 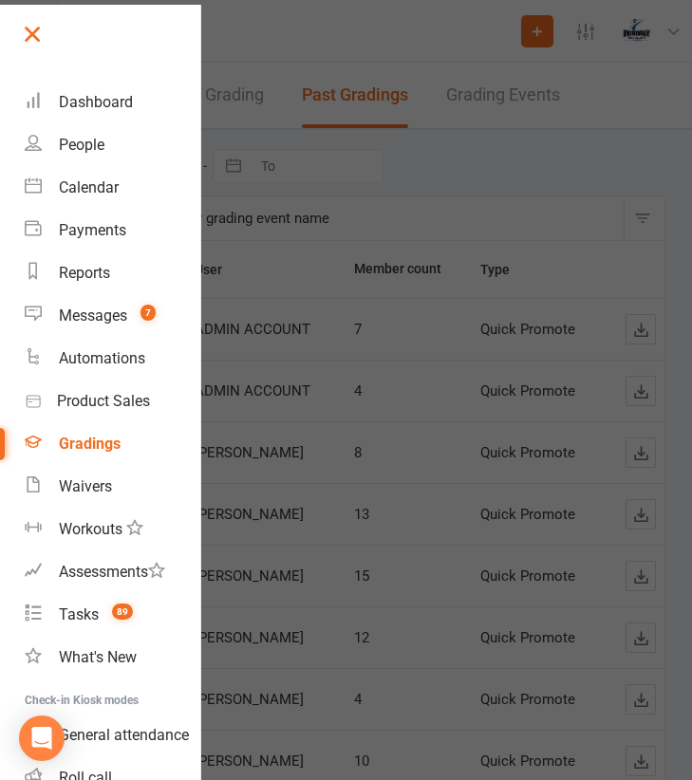 I want to click on a: Dashboard, so click(x=112, y=102).